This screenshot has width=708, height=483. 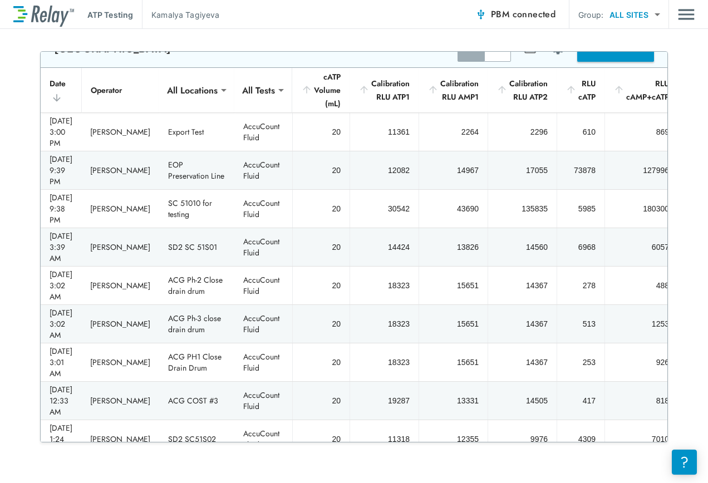 What do you see at coordinates (641, 132) in the screenshot?
I see `div: 869` at bounding box center [641, 132].